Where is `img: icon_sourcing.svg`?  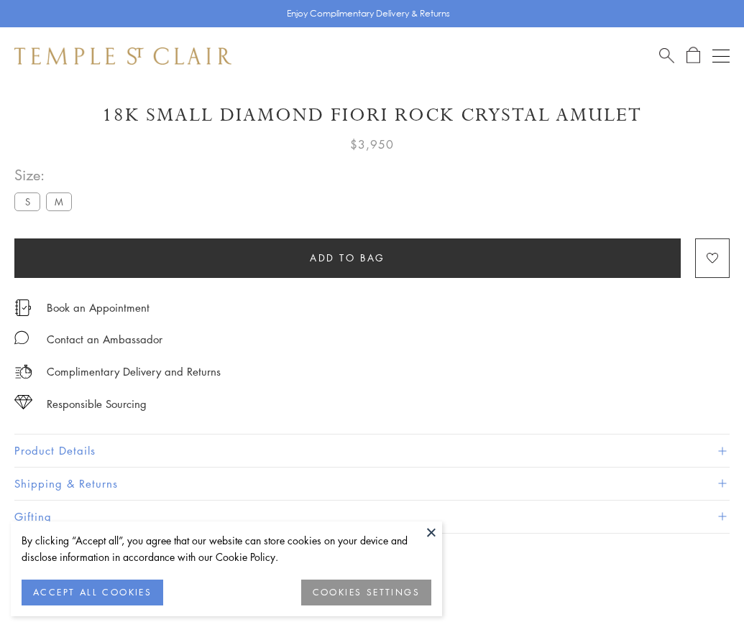 img: icon_sourcing.svg is located at coordinates (23, 402).